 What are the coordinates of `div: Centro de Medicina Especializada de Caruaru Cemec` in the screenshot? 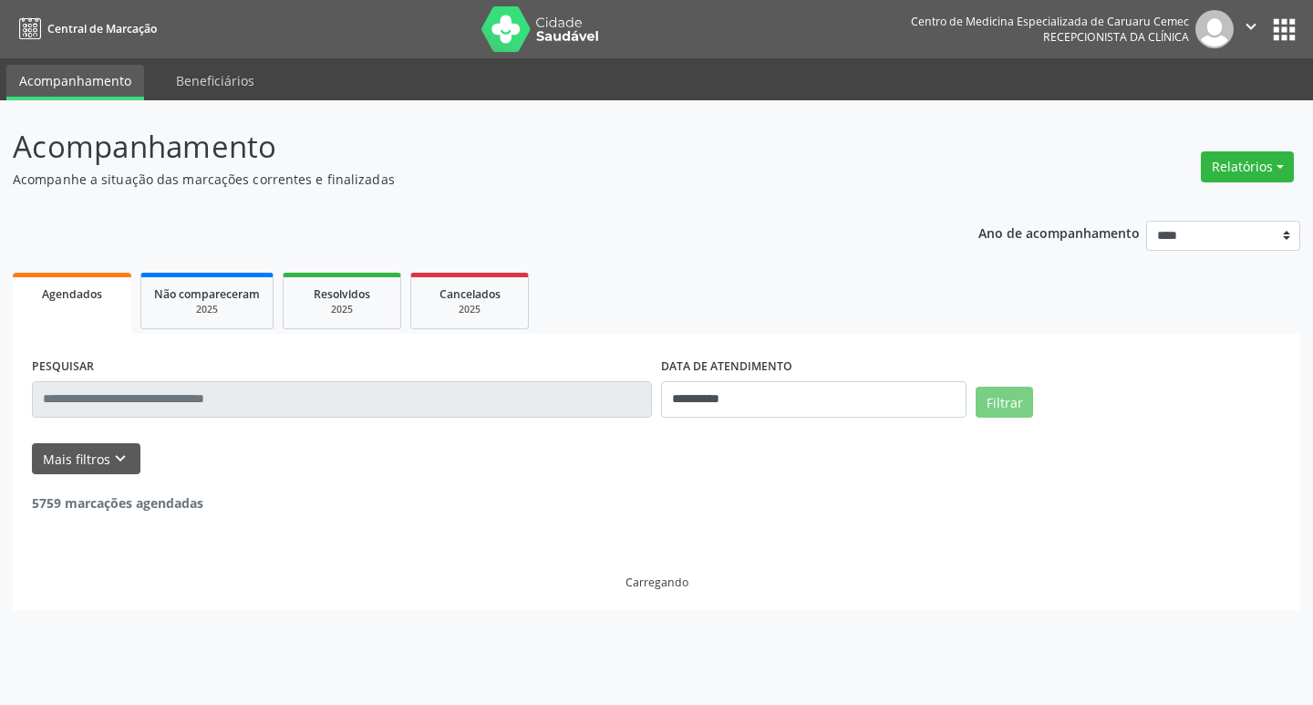 It's located at (1050, 21).